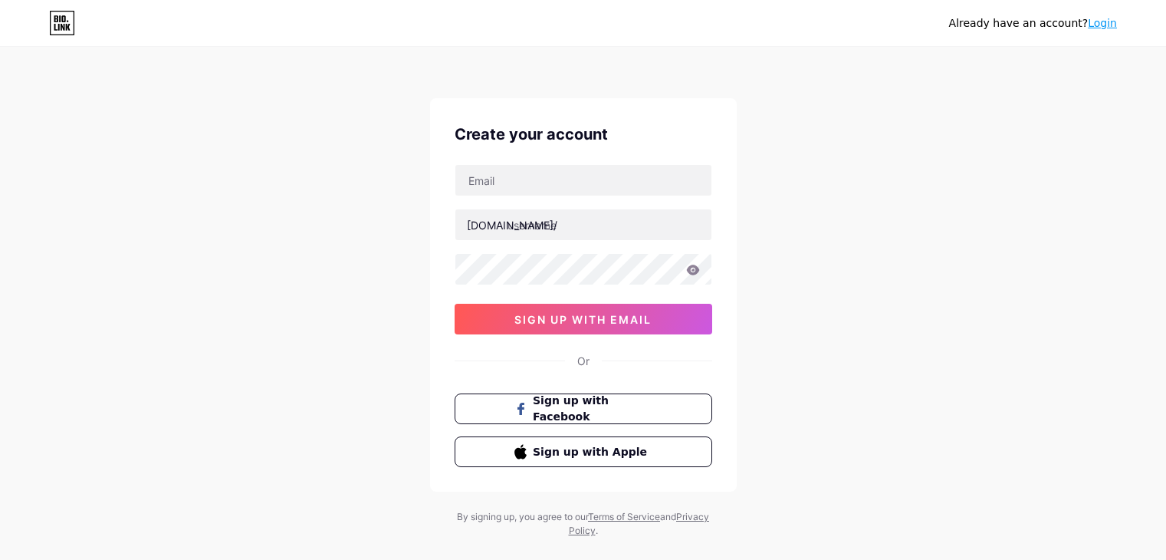 The width and height of the screenshot is (1166, 560). What do you see at coordinates (583, 319) in the screenshot?
I see `span: sign up with email` at bounding box center [583, 319].